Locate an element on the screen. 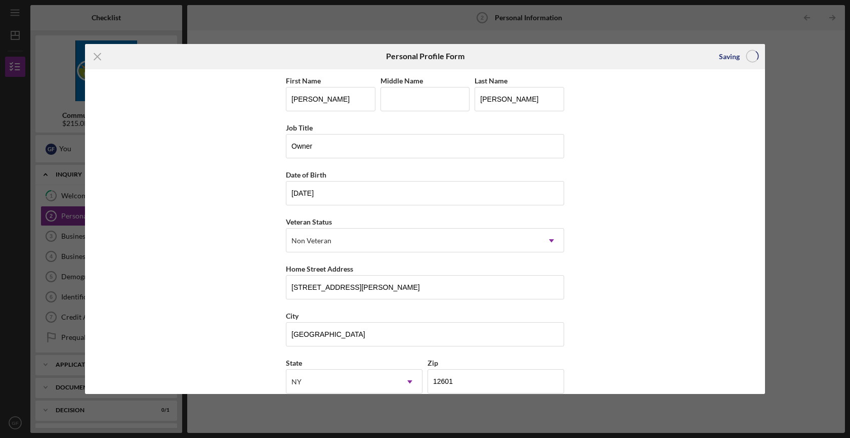  div: Saving is located at coordinates (729, 57).